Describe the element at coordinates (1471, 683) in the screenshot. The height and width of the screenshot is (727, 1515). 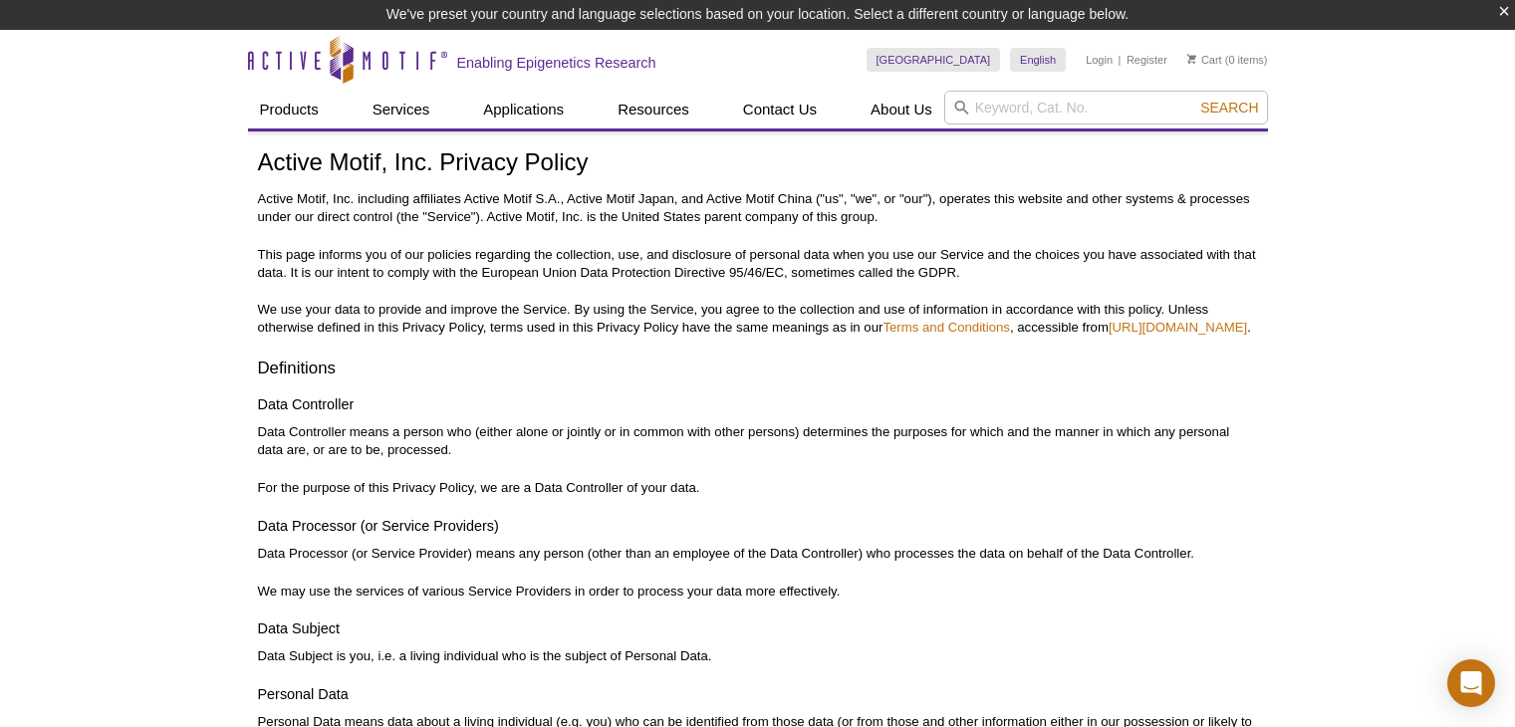
I see `div: Open Intercom Messenger` at that location.